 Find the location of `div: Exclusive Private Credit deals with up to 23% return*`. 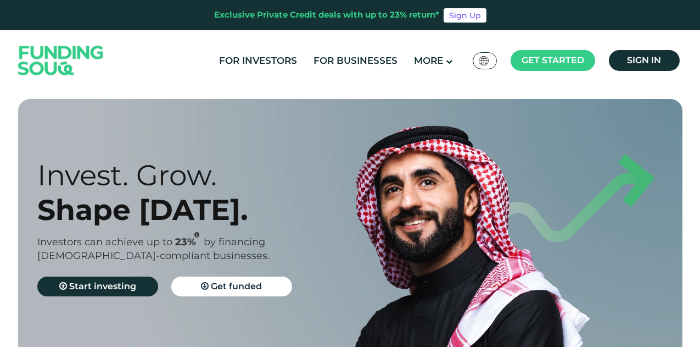

div: Exclusive Private Credit deals with up to 23% return* is located at coordinates (327, 15).